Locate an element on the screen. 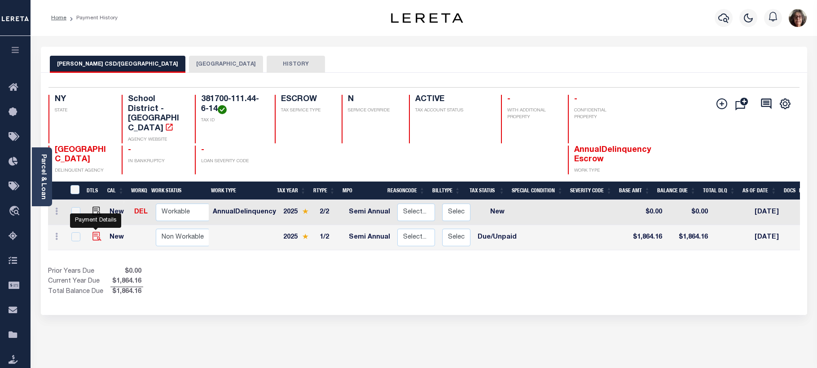 The image size is (817, 368). p: LOAN SEVERITY CODE is located at coordinates (232, 161).